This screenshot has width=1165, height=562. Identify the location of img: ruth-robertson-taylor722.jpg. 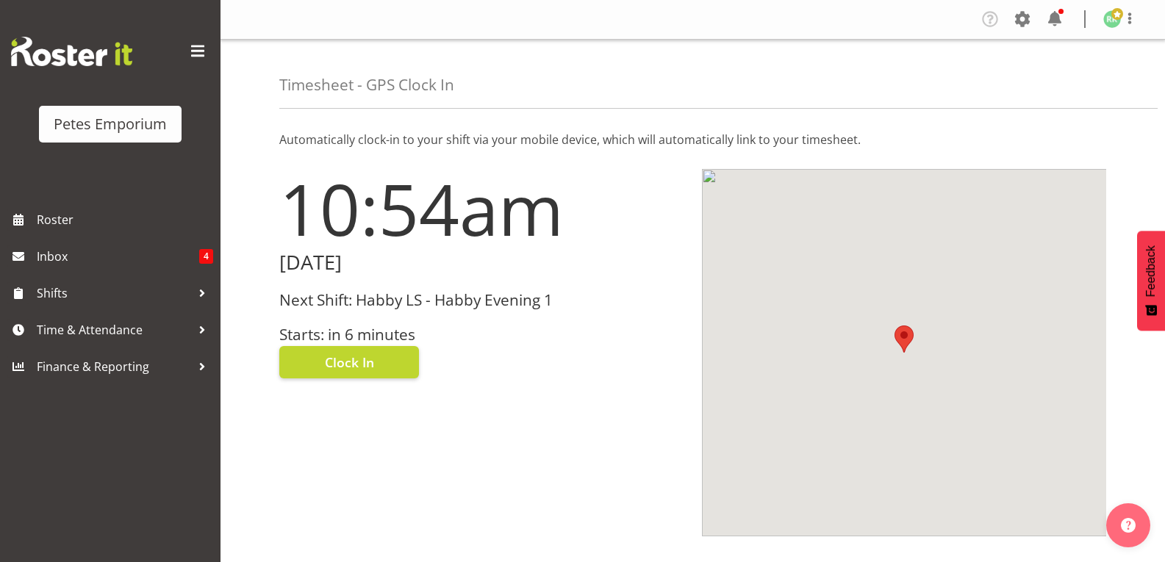
(1112, 19).